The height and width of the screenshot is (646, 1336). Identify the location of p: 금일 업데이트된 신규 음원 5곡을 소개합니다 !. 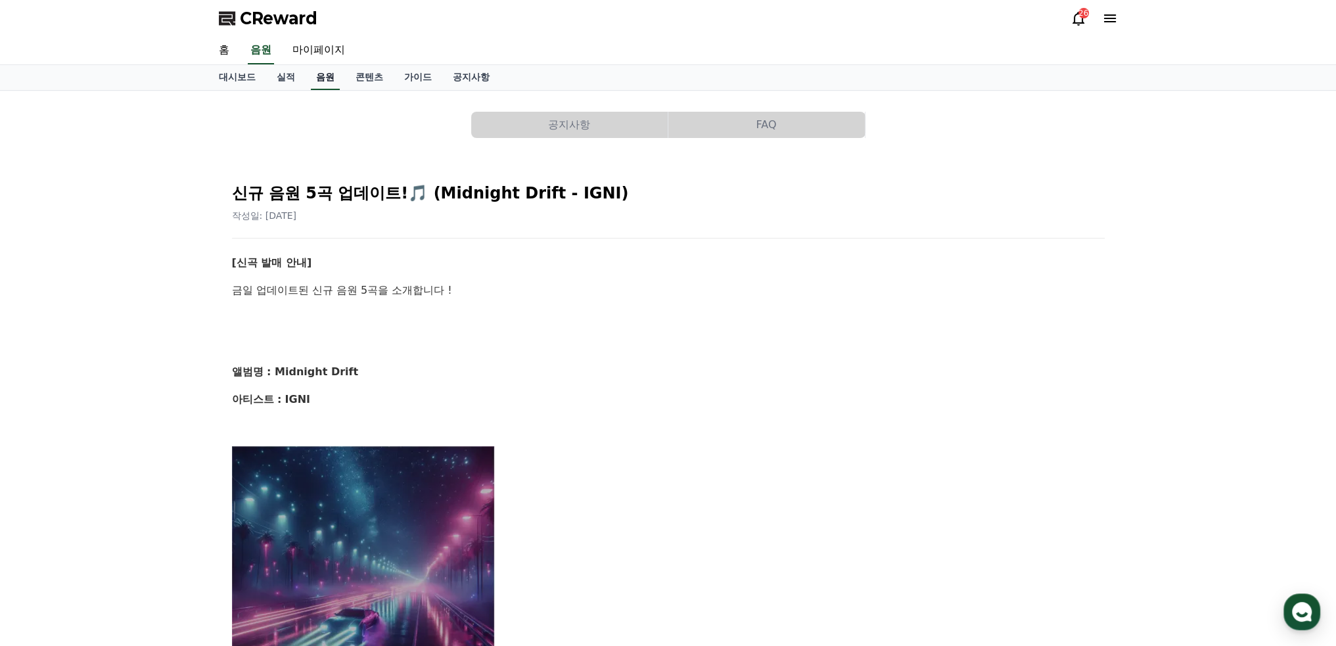
(669, 291).